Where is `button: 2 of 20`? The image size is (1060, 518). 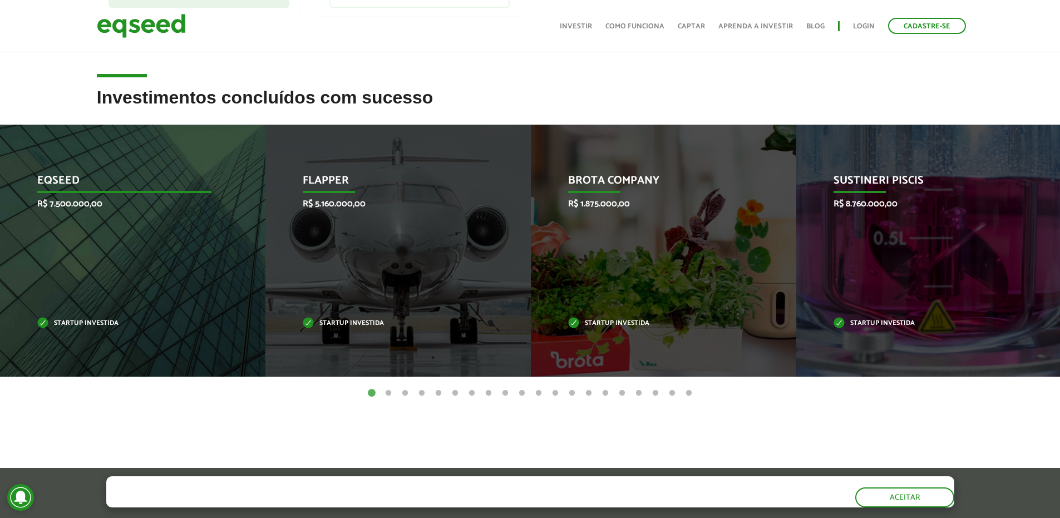
button: 2 of 20 is located at coordinates (388, 394).